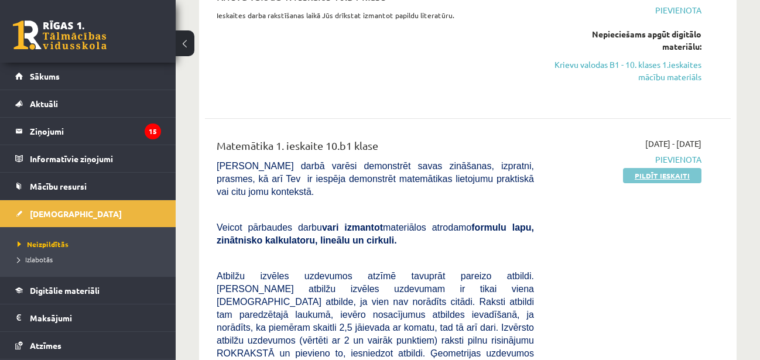 This screenshot has width=760, height=360. Describe the element at coordinates (35, 259) in the screenshot. I see `span: Izlabotās` at that location.